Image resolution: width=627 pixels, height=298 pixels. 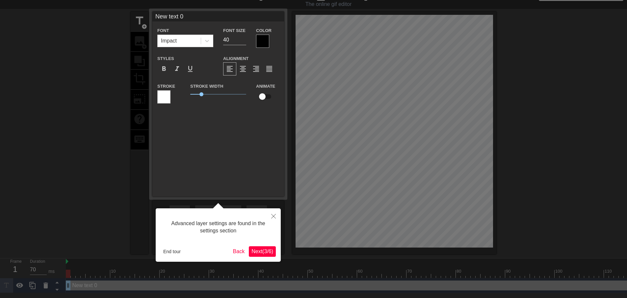 I want to click on div: Advanced layer settings are found in the settings section, so click(x=218, y=227).